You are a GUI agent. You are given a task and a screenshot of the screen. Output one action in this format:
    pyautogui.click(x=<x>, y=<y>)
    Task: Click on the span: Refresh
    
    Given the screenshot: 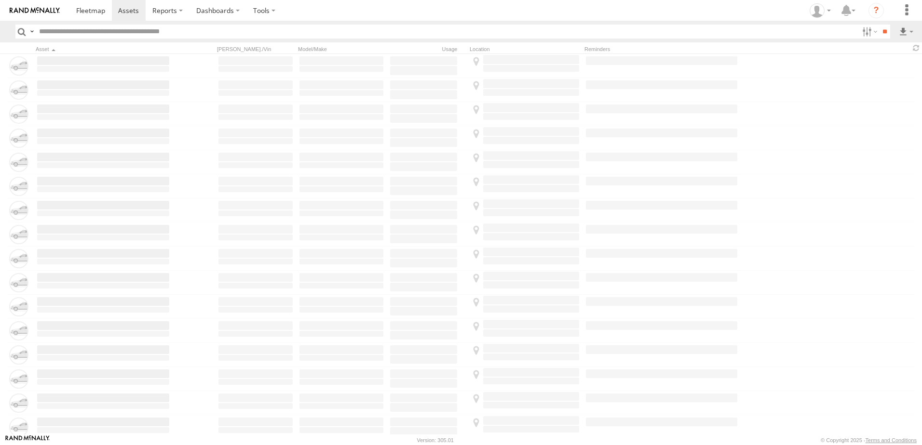 What is the action you would take?
    pyautogui.click(x=916, y=48)
    